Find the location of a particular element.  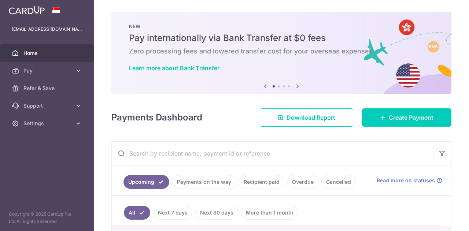

a: Learn more about Bank Transfer is located at coordinates (174, 68).